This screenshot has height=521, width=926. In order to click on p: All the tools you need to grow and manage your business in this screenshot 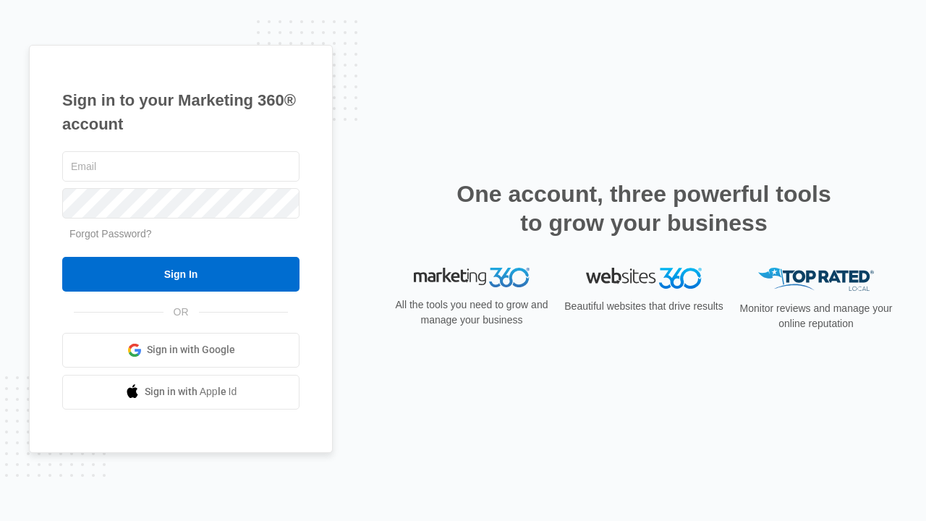, I will do `click(472, 312)`.